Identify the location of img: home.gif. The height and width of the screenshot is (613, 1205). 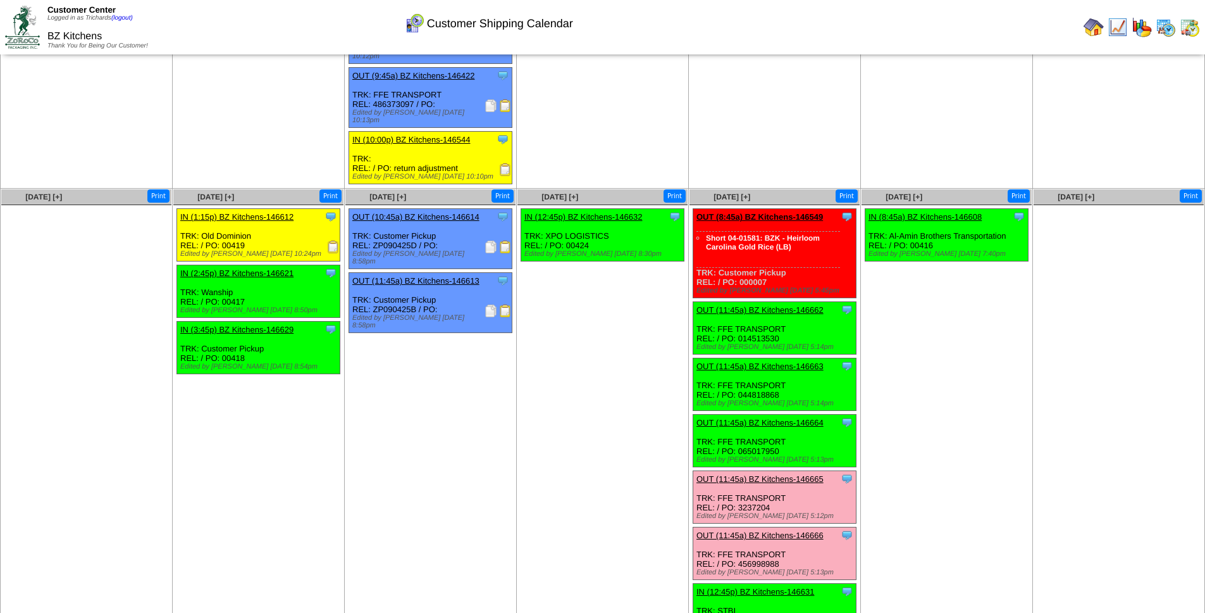
(1094, 27).